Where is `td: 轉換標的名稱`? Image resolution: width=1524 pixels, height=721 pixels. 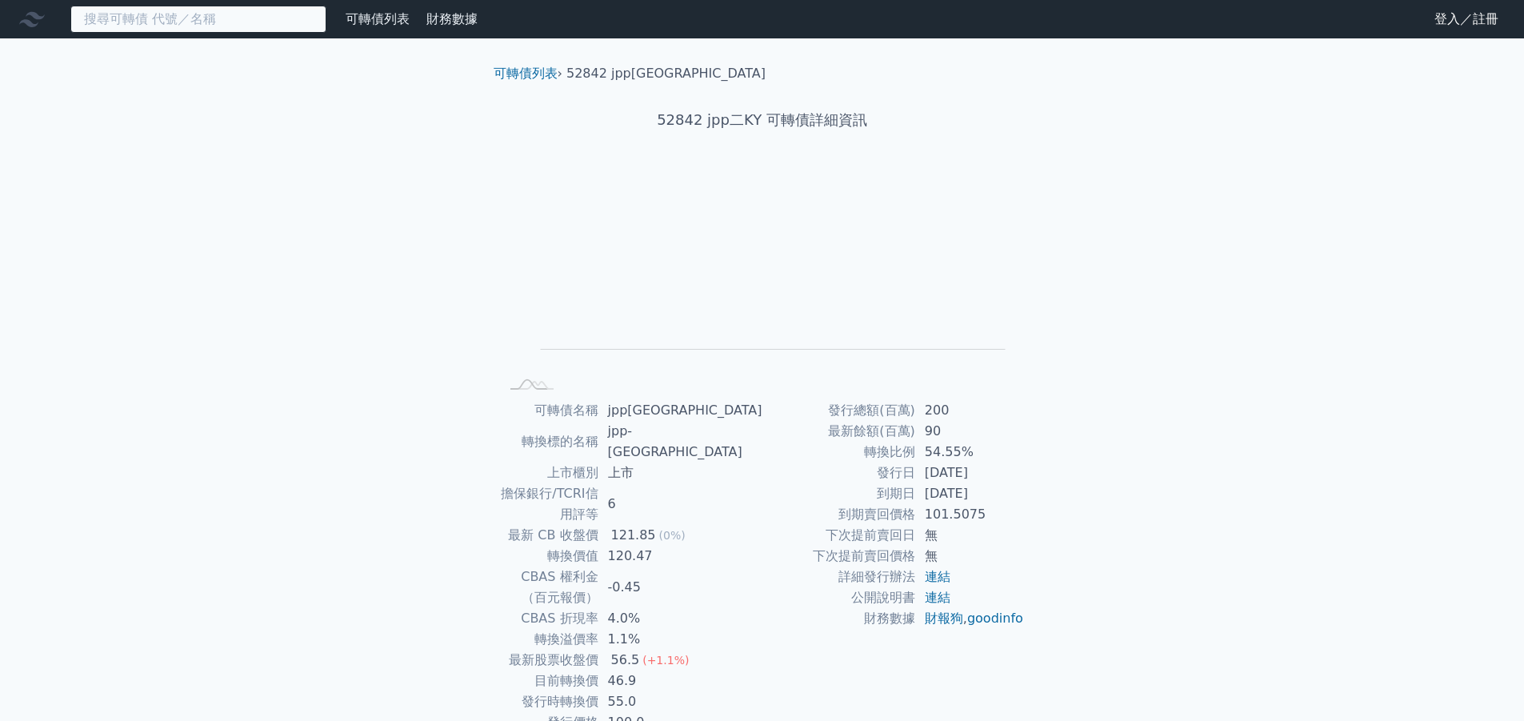 td: 轉換標的名稱 is located at coordinates (549, 442).